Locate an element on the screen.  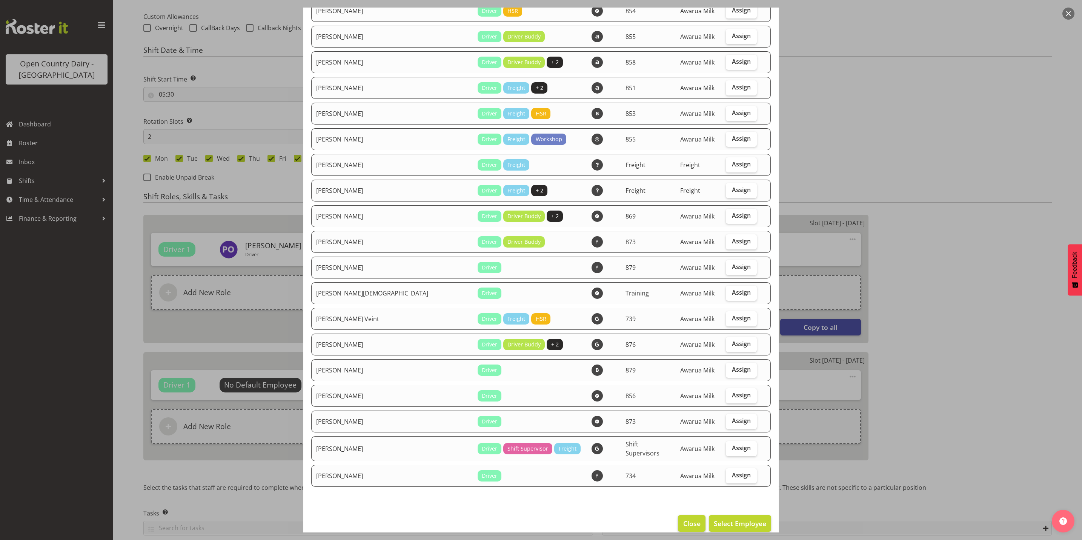
span: 869 is located at coordinates (630, 216).